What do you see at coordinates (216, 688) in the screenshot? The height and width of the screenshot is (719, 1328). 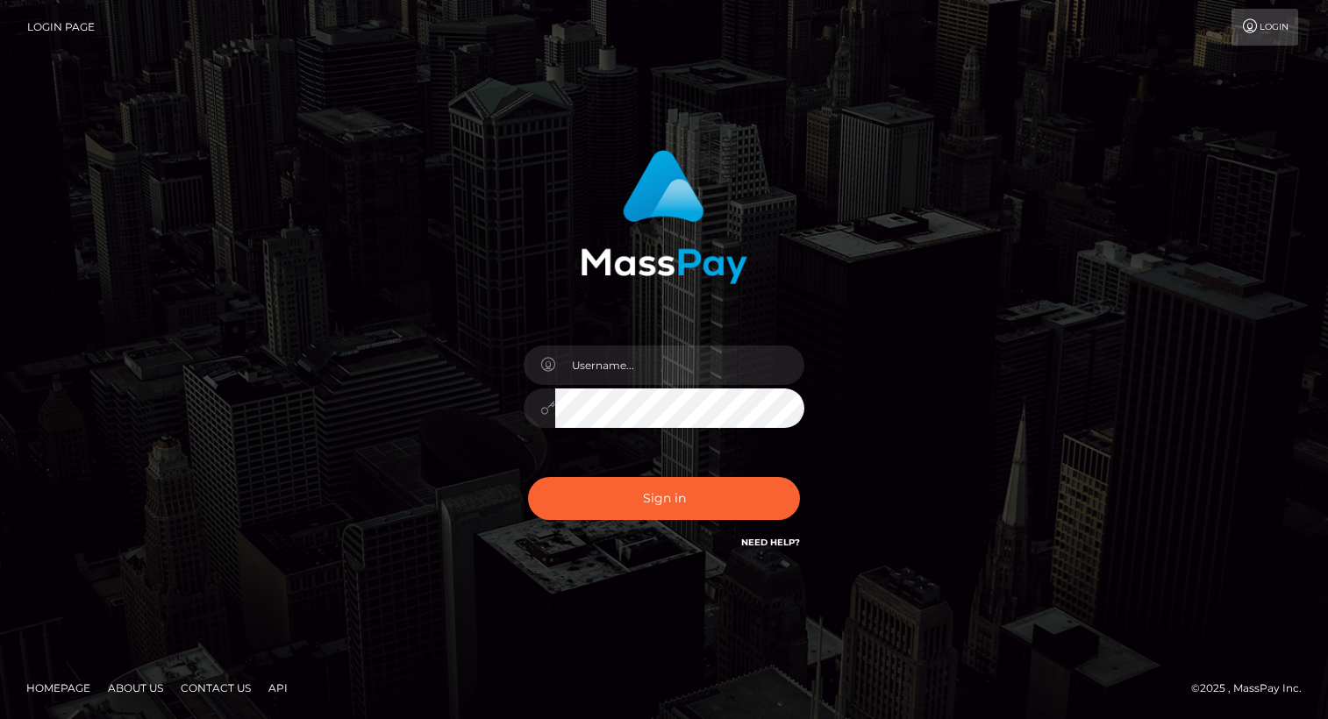 I see `a: Contact Us` at bounding box center [216, 688].